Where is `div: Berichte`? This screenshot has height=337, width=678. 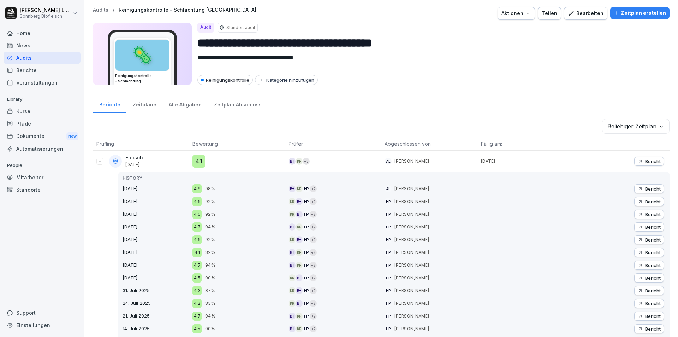
div: Berichte is located at coordinates (42, 70).